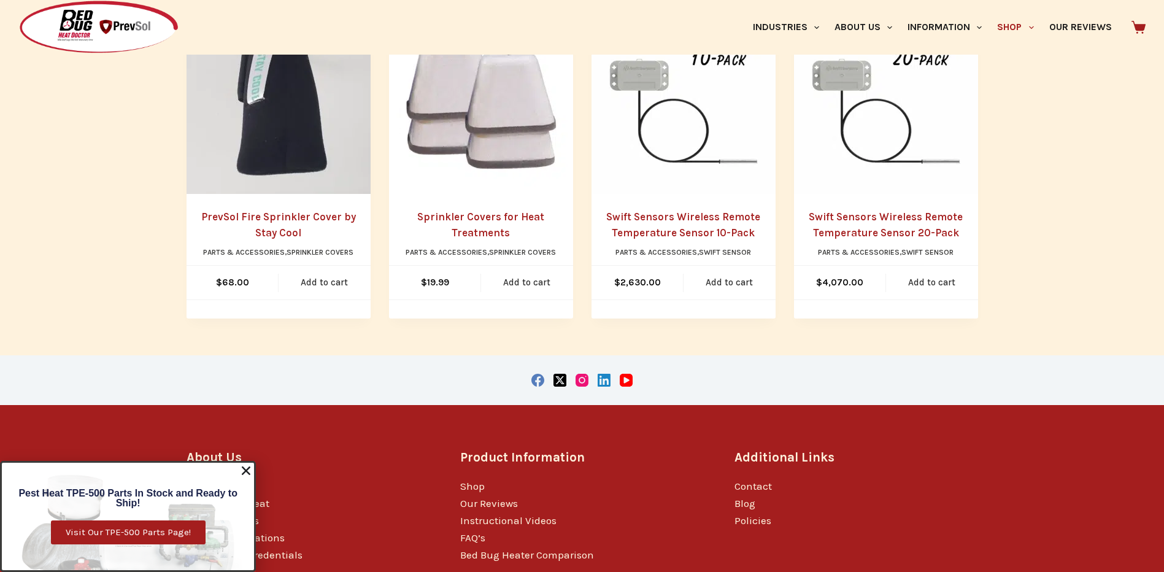  What do you see at coordinates (604, 380) in the screenshot?
I see `a: LinkedIn` at bounding box center [604, 380].